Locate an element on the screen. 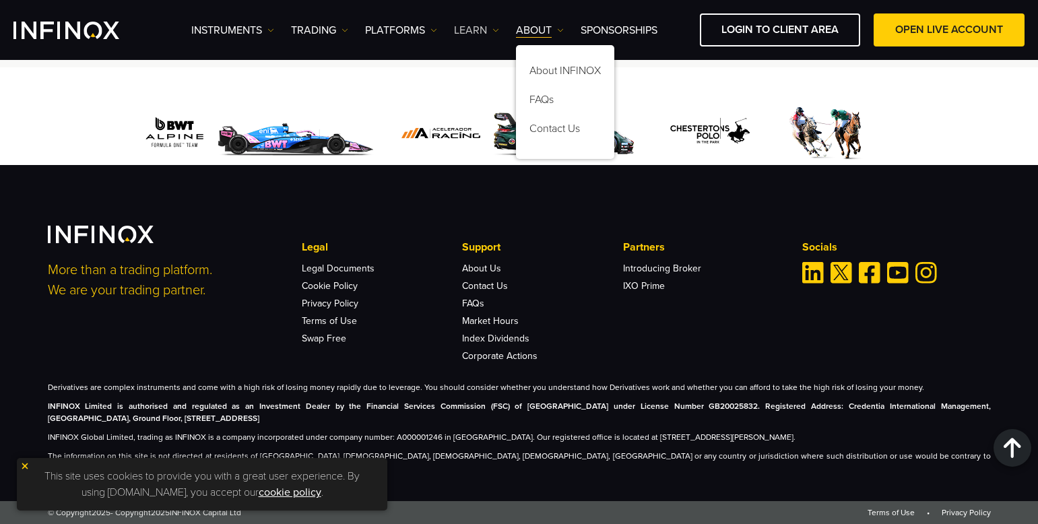 This screenshot has width=1038, height=524. a: INFINOX Logo is located at coordinates (82, 30).